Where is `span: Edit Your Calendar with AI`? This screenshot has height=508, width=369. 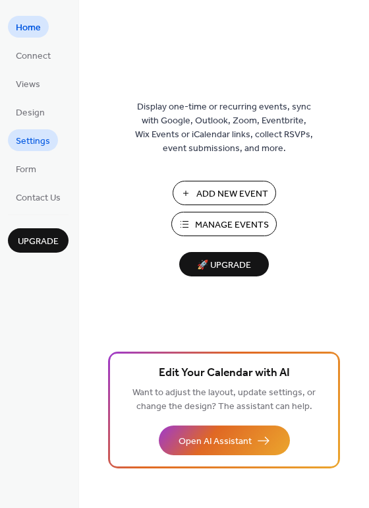
span: Edit Your Calendar with AI is located at coordinates (224, 373).